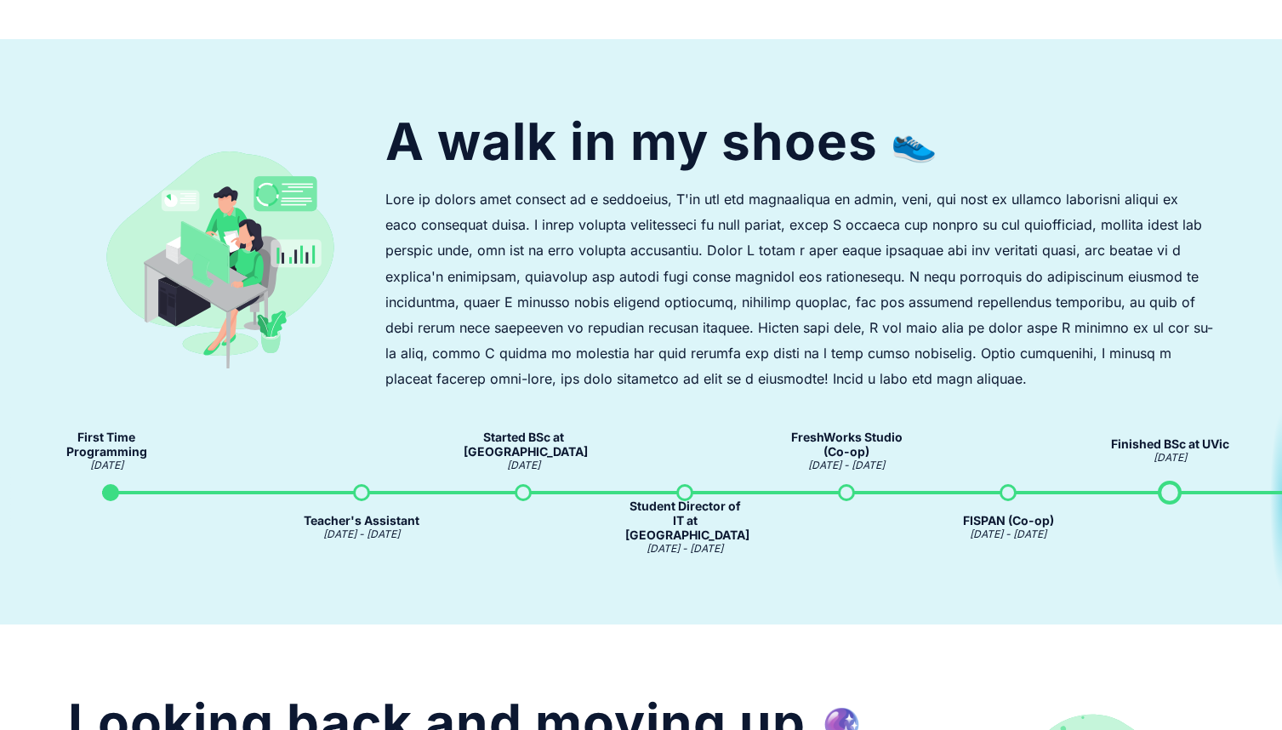  I want to click on div: Teacher's Assistant, so click(362, 520).